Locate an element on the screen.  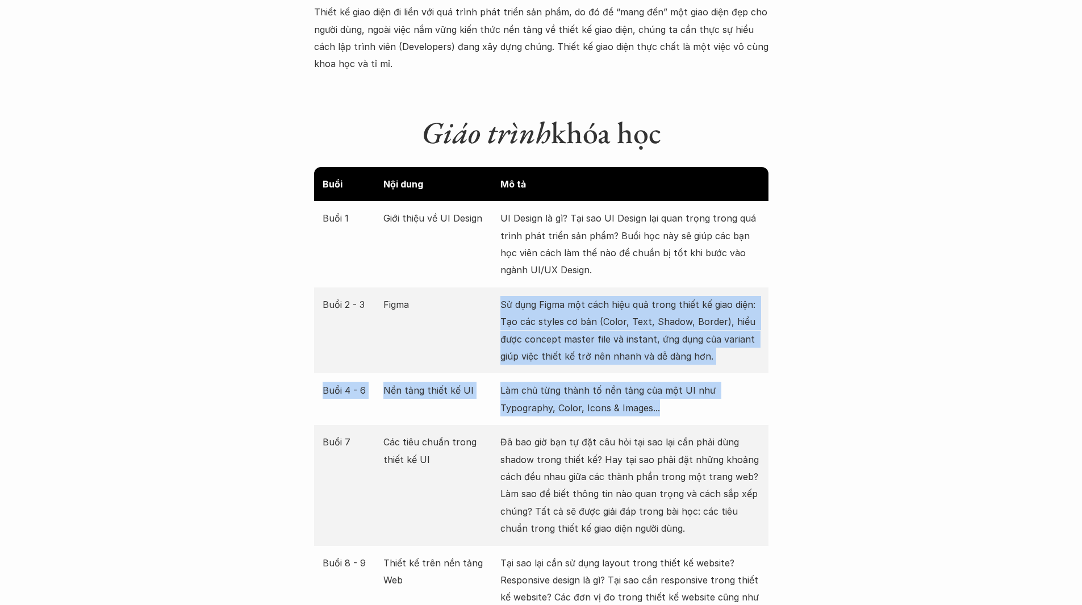
p: Buổi 1 is located at coordinates (350, 218).